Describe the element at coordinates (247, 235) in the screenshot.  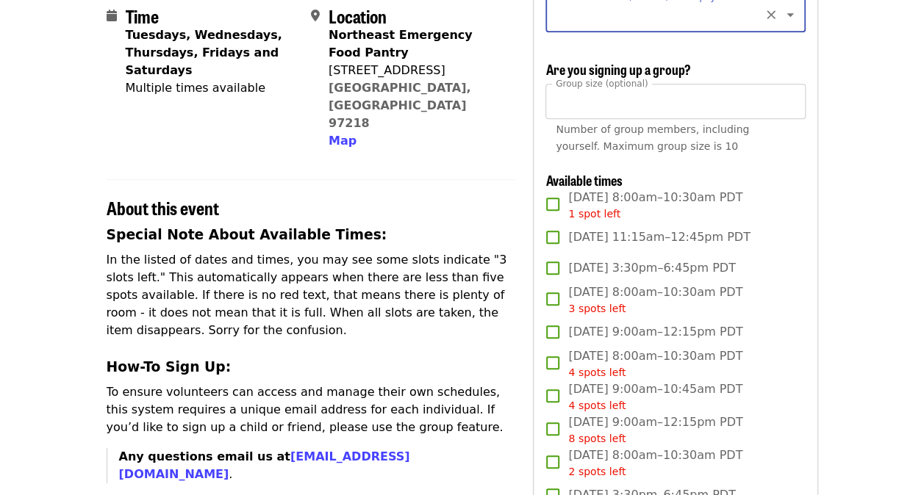
I see `strong: Special Note About Available Times:` at that location.